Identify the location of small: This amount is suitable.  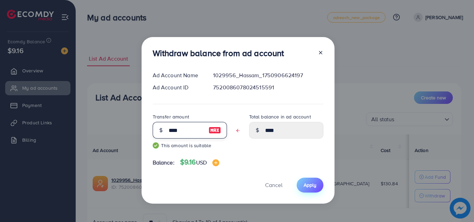
(190, 146).